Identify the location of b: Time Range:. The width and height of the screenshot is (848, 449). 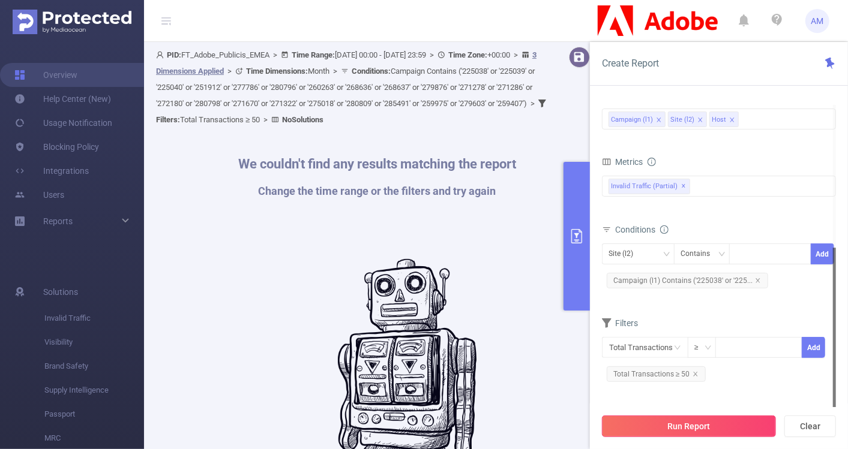
(313, 55).